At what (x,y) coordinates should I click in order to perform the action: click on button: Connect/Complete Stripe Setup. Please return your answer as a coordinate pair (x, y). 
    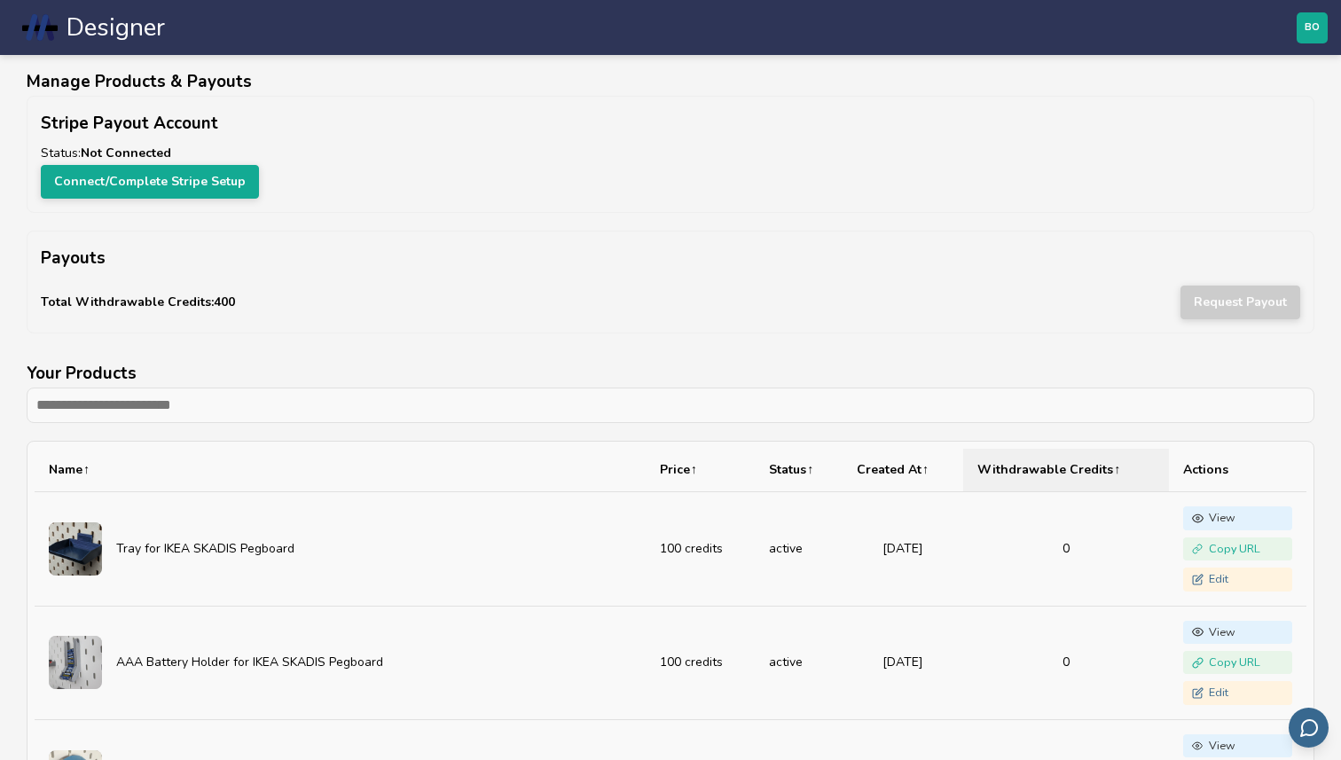
    Looking at the image, I should click on (150, 182).